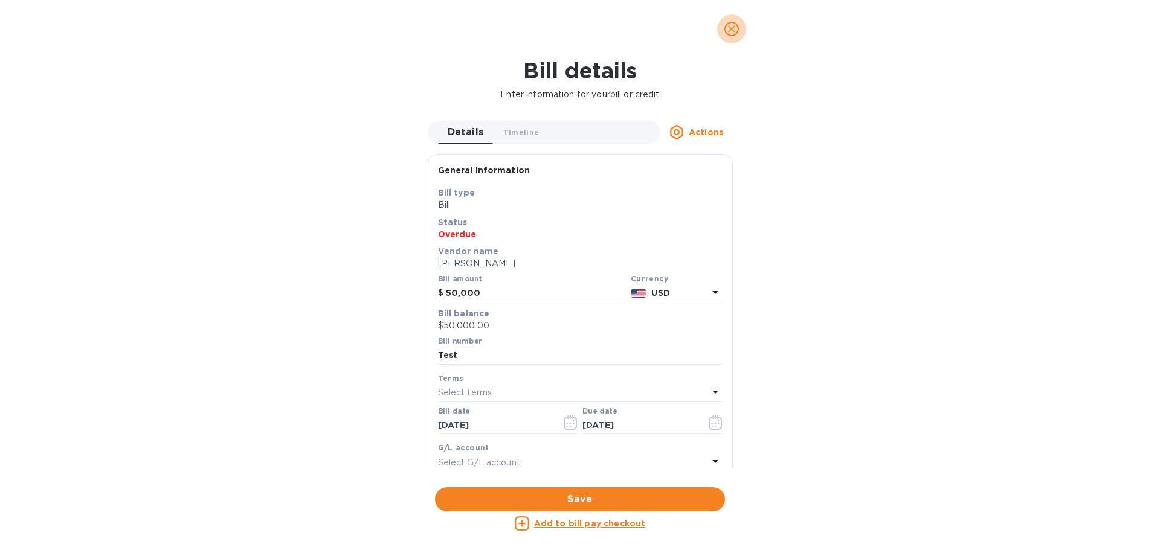 The width and height of the screenshot is (1160, 550). What do you see at coordinates (580, 94) in the screenshot?
I see `p: Enter information for your bill or credit` at bounding box center [580, 94].